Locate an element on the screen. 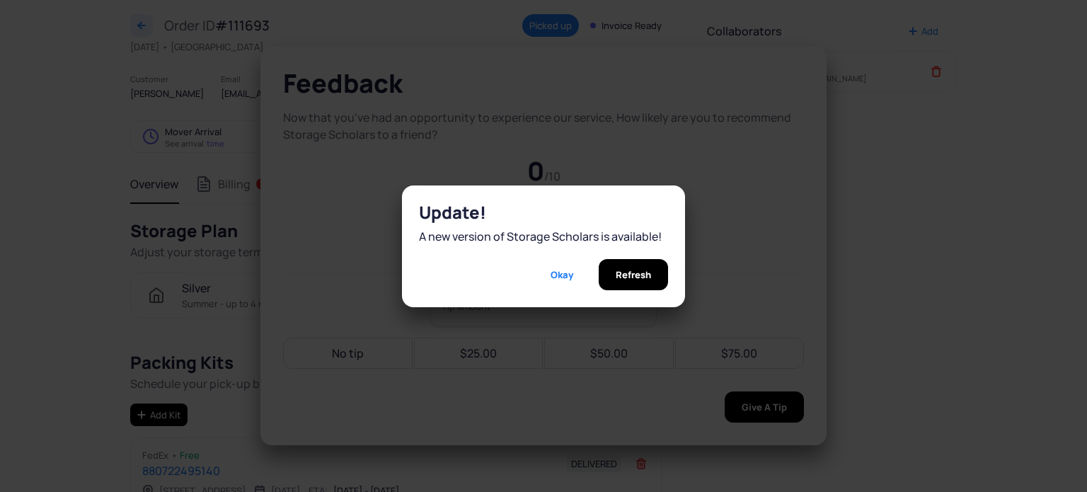  div: A new version of Storage Scholars is available! is located at coordinates (544, 236).